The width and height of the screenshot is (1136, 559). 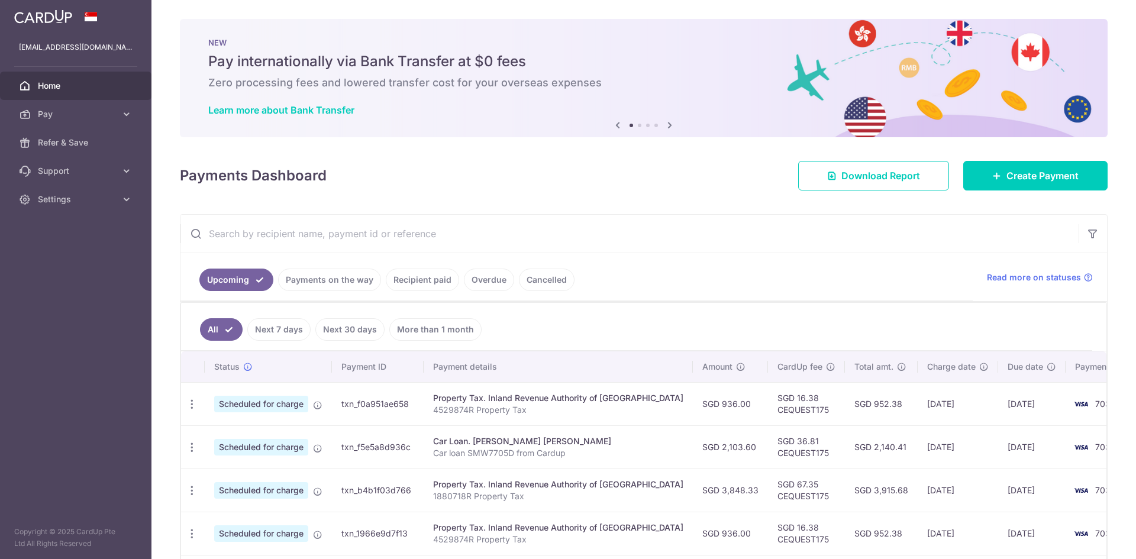 I want to click on span: Total amt., so click(x=874, y=367).